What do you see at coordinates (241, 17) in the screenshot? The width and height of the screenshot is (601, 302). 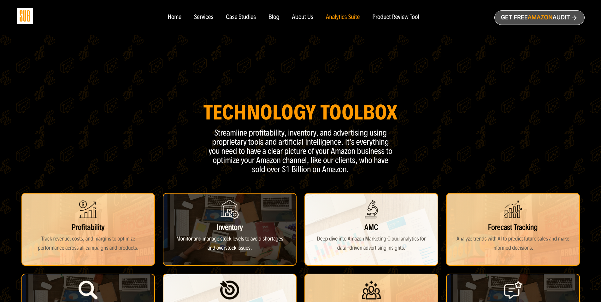 I see `div: Case Studies` at bounding box center [241, 17].